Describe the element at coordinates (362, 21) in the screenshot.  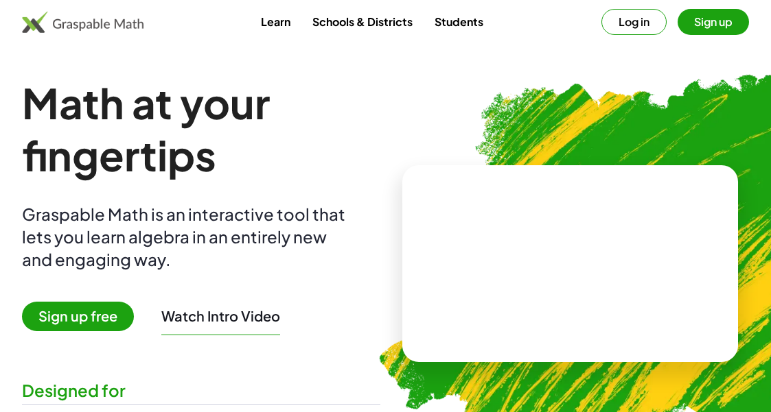
I see `a: Schools & Districts` at that location.